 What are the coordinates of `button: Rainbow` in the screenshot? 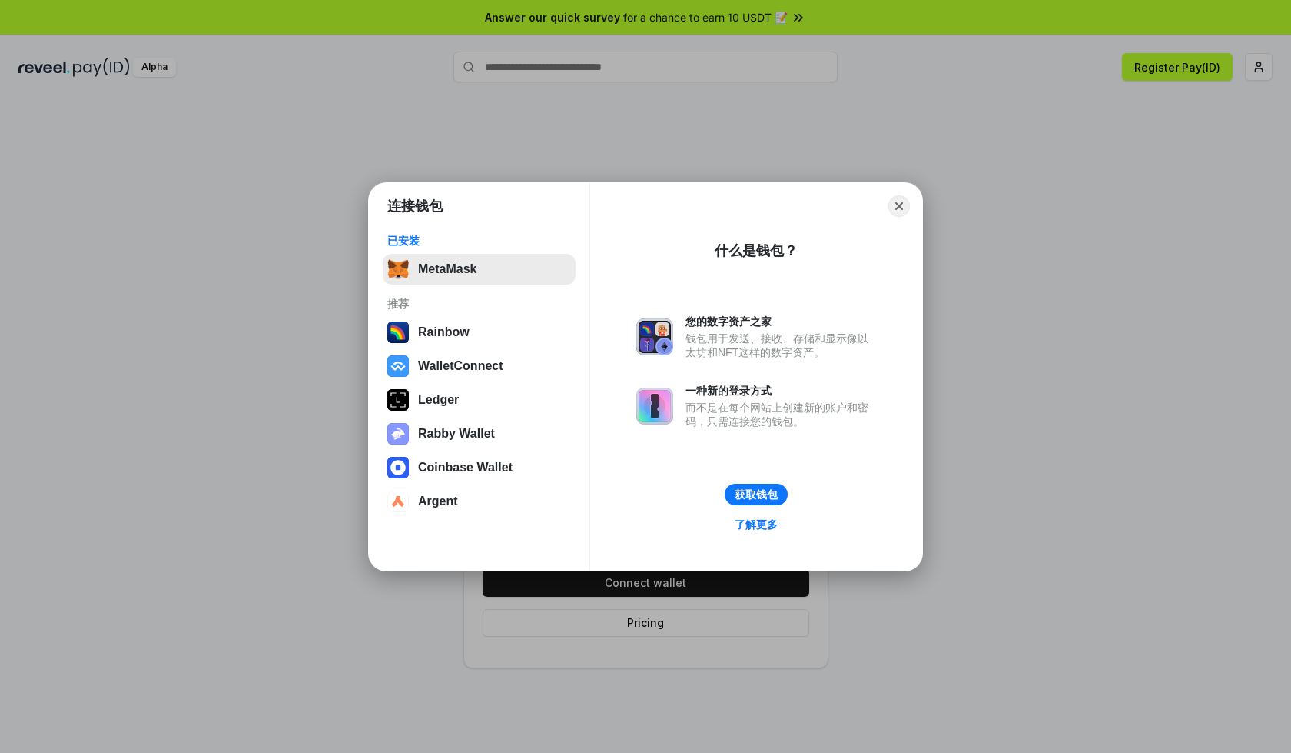 It's located at (479, 332).